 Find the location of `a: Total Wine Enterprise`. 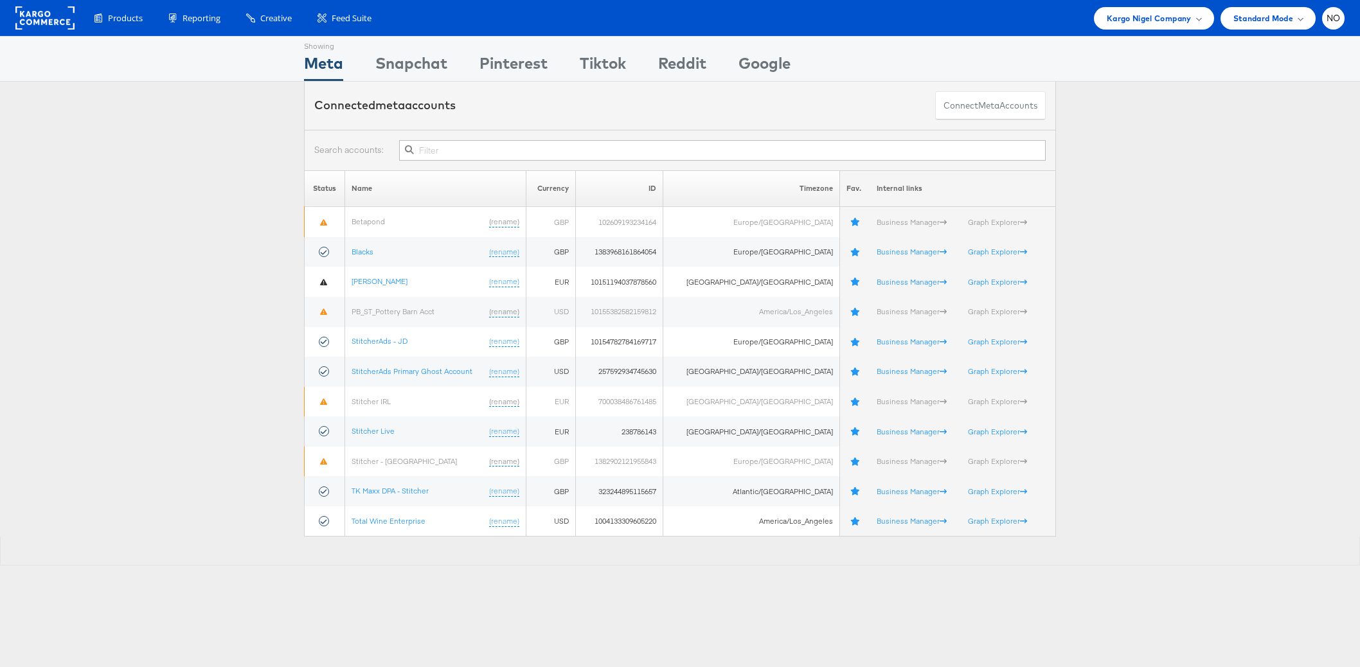

a: Total Wine Enterprise is located at coordinates (388, 521).